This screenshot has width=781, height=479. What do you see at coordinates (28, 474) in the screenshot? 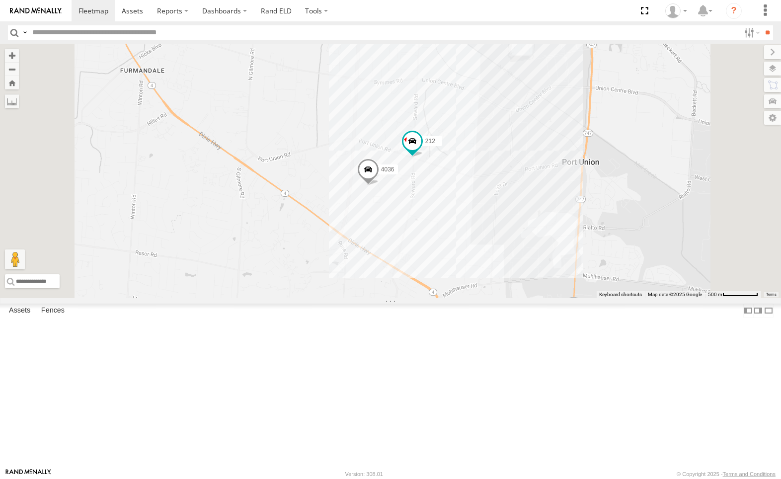
I see `a: Visit our Website` at bounding box center [28, 474].